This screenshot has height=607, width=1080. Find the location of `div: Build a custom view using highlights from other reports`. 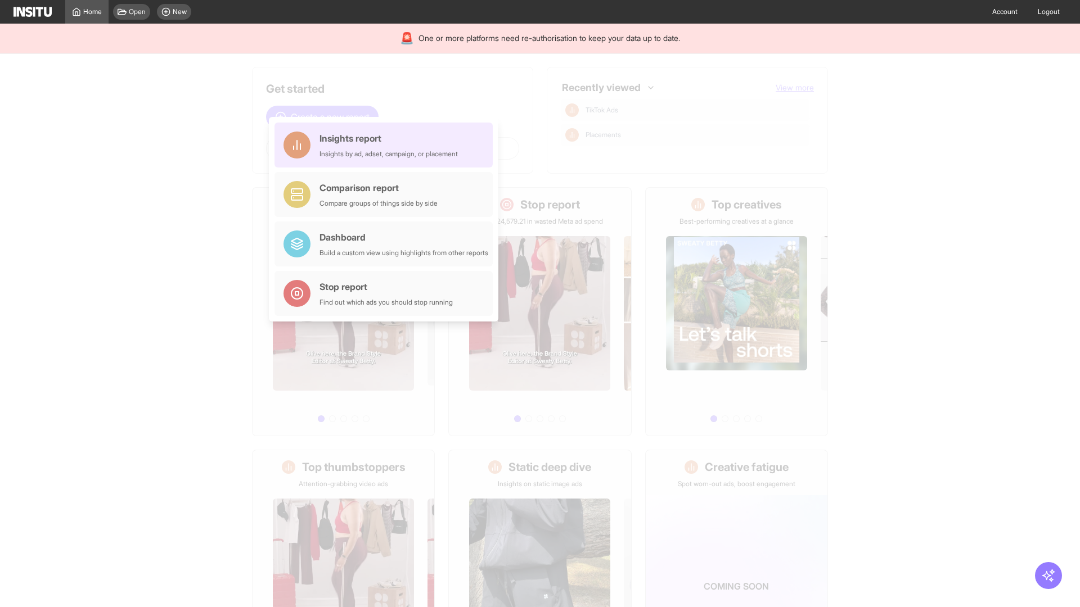

div: Build a custom view using highlights from other reports is located at coordinates (404, 253).